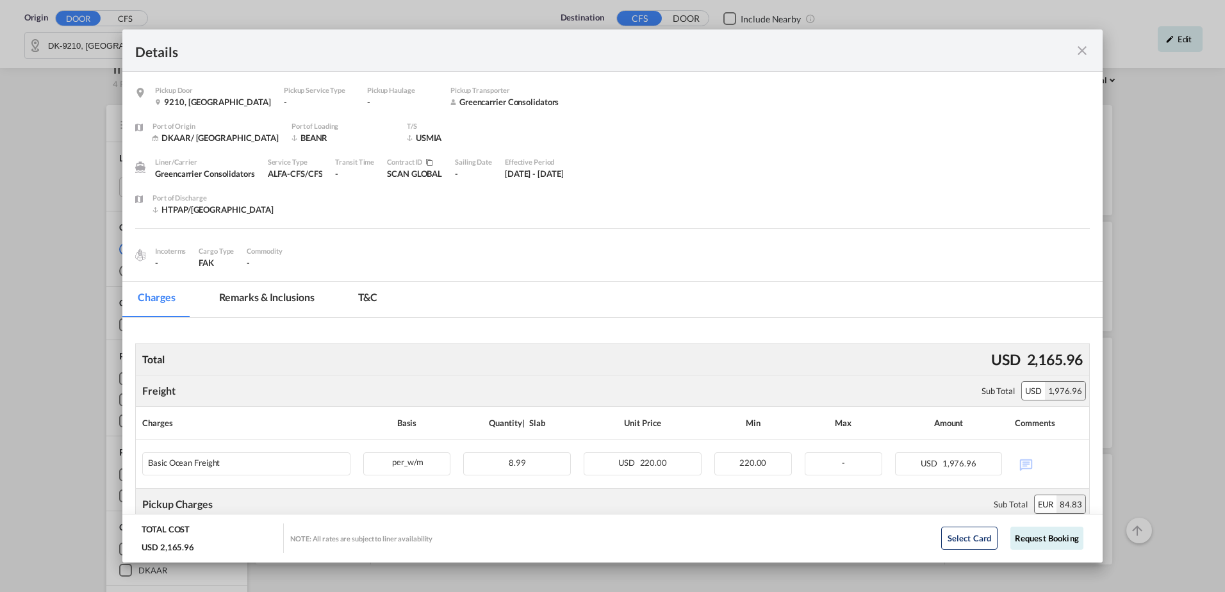 This screenshot has height=592, width=1225. Describe the element at coordinates (343, 138) in the screenshot. I see `div: BEANR` at that location.